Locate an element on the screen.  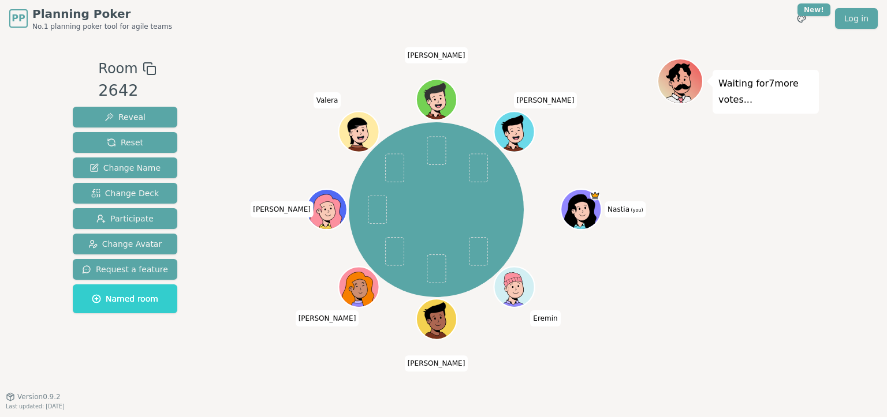
button: Click to change your avatar is located at coordinates (581, 210).